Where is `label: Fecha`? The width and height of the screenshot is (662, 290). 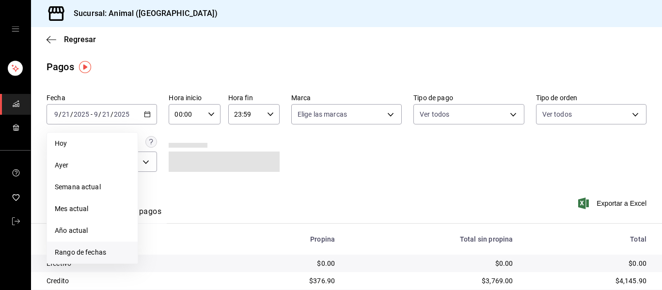 label: Fecha is located at coordinates (102, 98).